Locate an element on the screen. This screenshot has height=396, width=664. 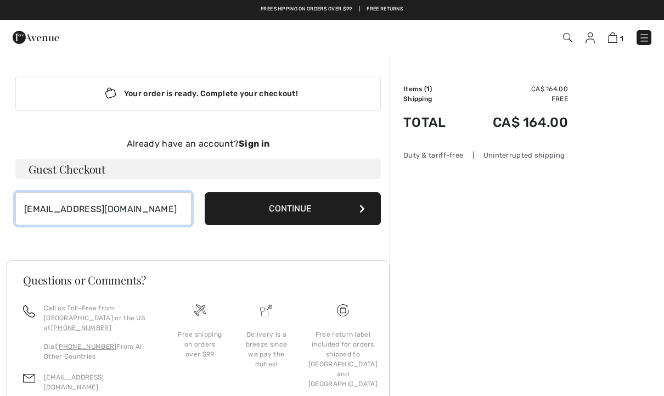
h3: Guest Checkout is located at coordinates (198, 169).